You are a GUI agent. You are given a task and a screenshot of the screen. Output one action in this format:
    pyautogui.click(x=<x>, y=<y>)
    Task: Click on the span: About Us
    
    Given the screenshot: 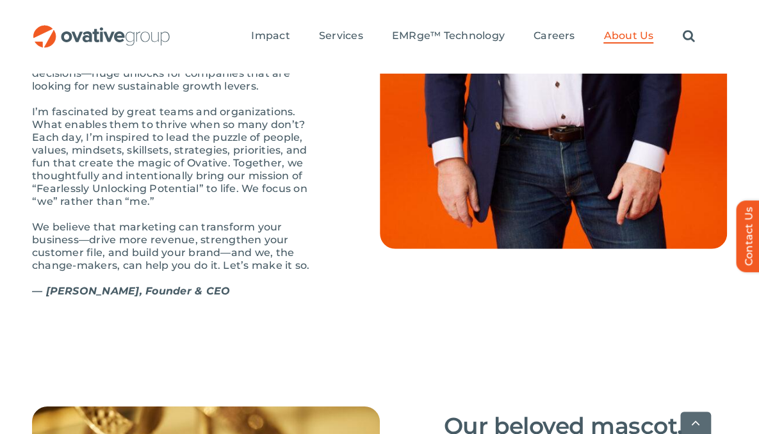 What is the action you would take?
    pyautogui.click(x=628, y=36)
    